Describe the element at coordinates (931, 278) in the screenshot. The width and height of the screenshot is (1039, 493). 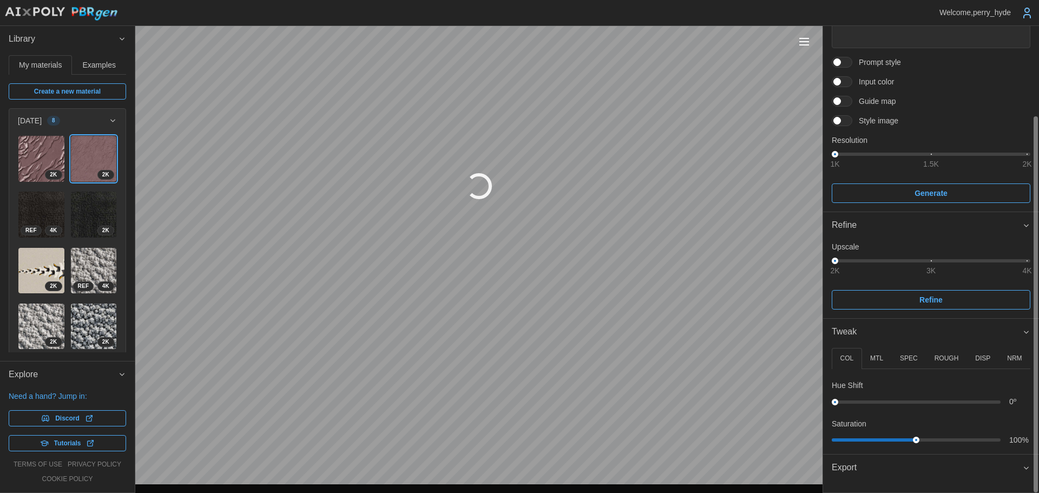
I see `div: Refine` at that location.